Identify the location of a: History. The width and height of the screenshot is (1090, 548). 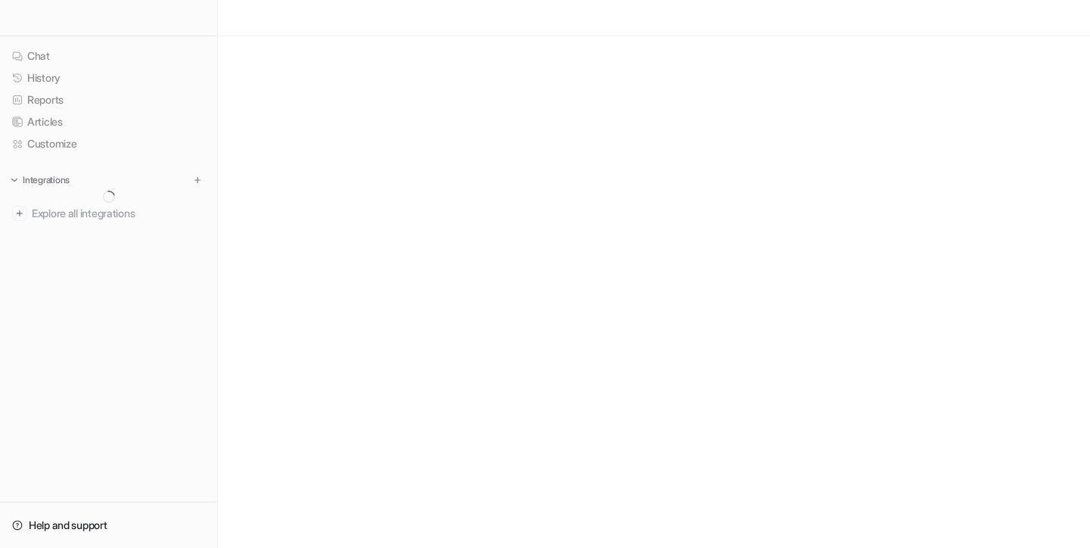
(108, 78).